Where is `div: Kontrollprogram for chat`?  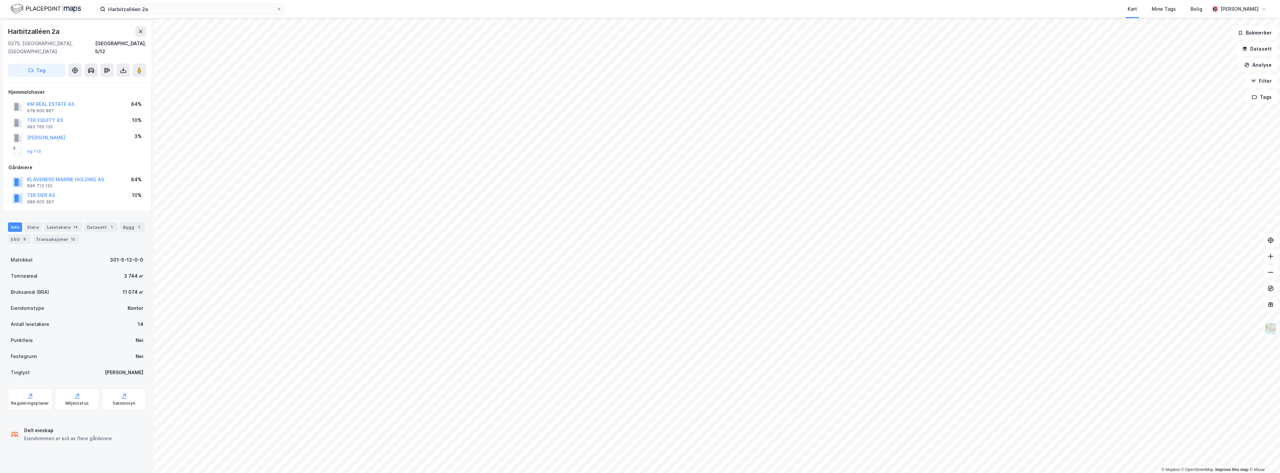 div: Kontrollprogram for chat is located at coordinates (1264, 457).